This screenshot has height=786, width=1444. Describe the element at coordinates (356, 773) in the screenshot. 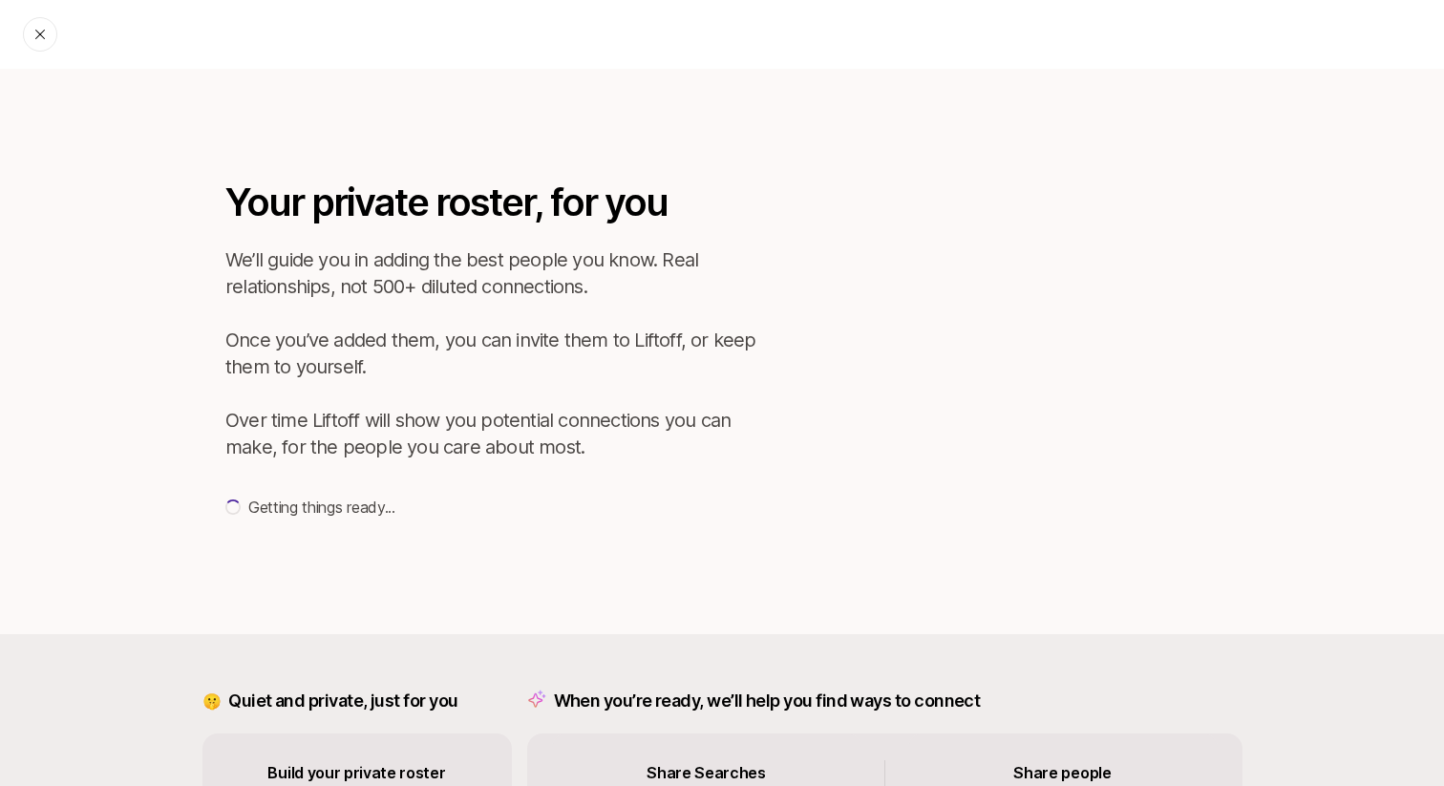

I see `p: Build your private roster` at that location.